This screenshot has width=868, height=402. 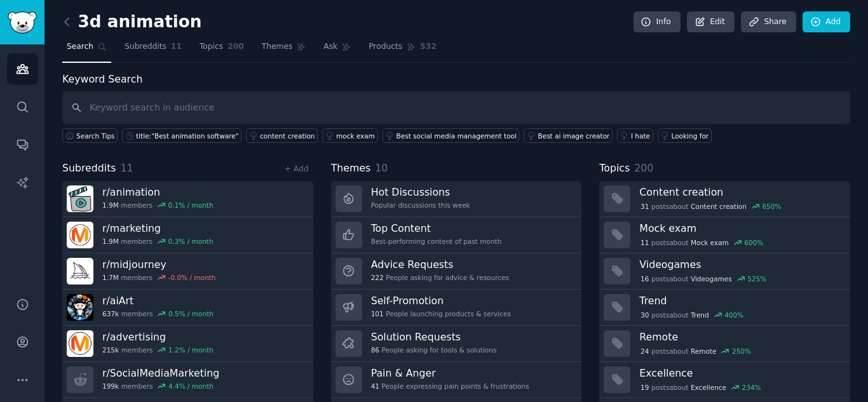 What do you see at coordinates (158, 228) in the screenshot?
I see `h3: r/ marketing` at bounding box center [158, 228].